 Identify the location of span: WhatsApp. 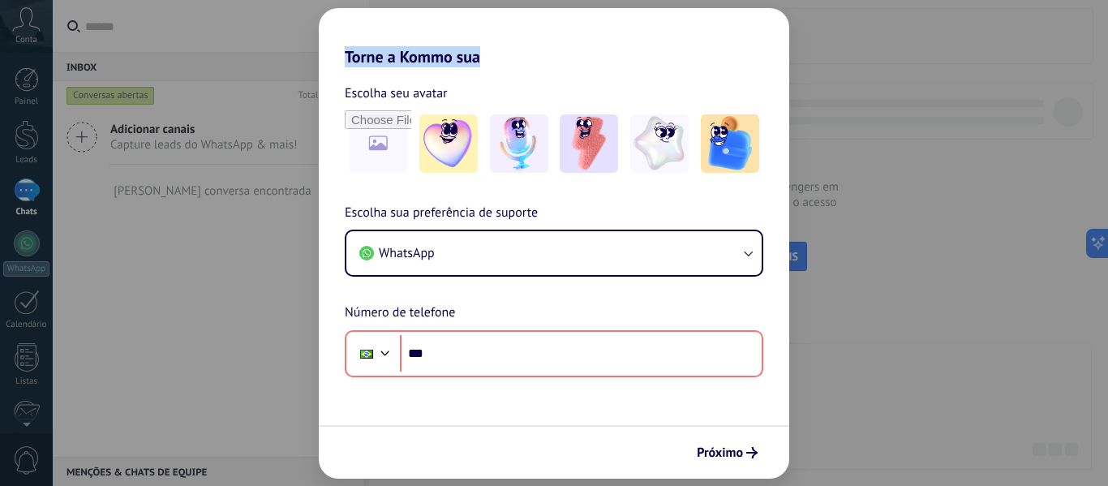
(406, 253).